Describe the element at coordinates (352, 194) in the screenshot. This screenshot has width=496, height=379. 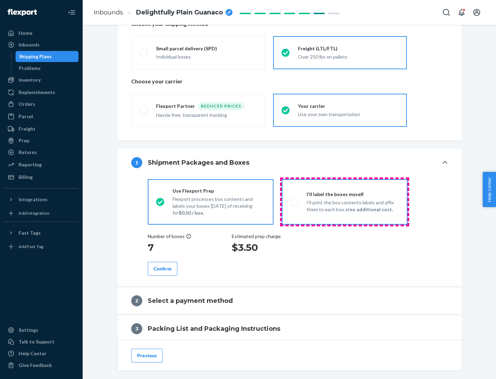
I see `div: I'll label the boxes myself` at that location.